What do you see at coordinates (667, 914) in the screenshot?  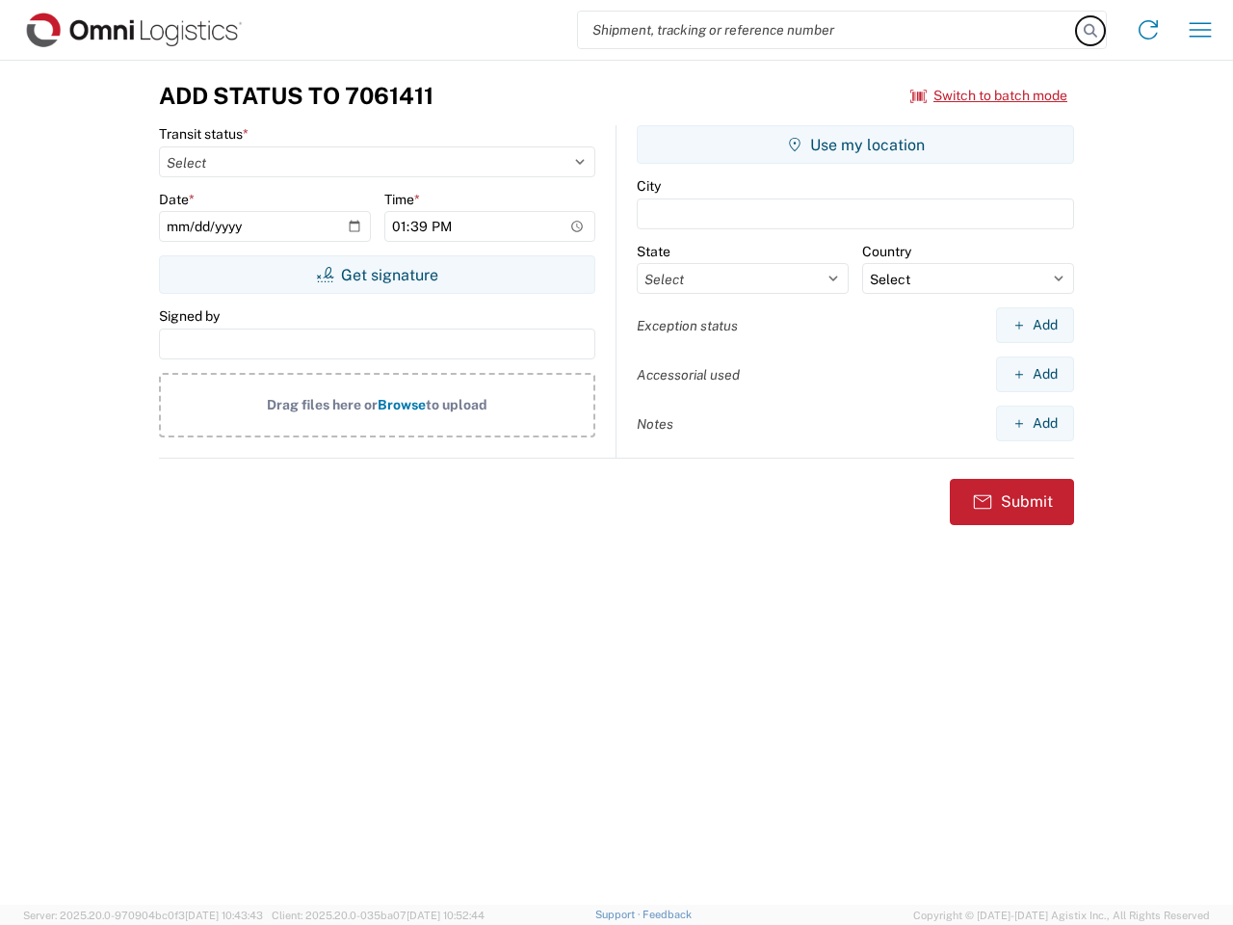 I see `a: Feedback` at bounding box center [667, 914].